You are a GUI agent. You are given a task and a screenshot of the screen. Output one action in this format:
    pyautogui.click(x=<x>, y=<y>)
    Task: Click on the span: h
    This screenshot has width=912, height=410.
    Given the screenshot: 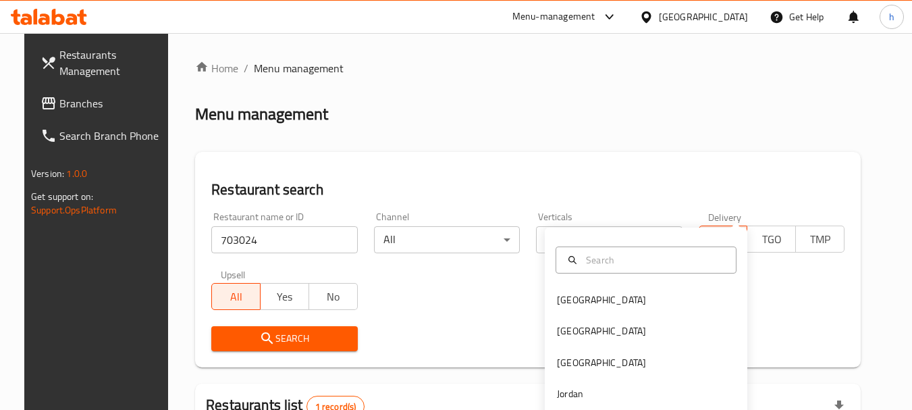 What is the action you would take?
    pyautogui.click(x=892, y=17)
    